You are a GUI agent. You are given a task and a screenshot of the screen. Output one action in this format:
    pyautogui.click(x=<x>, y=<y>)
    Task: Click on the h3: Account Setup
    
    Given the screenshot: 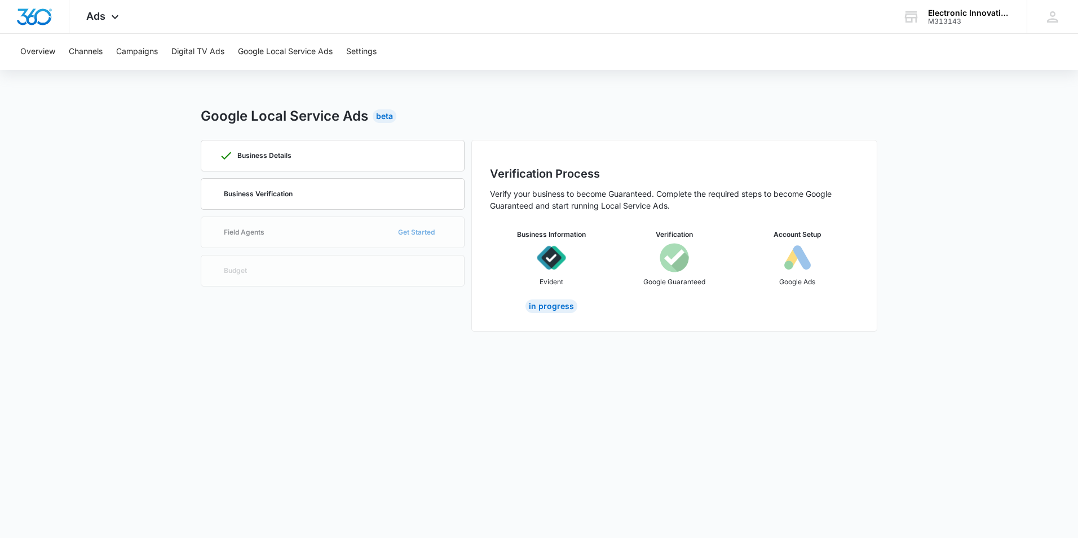 What is the action you would take?
    pyautogui.click(x=797, y=235)
    